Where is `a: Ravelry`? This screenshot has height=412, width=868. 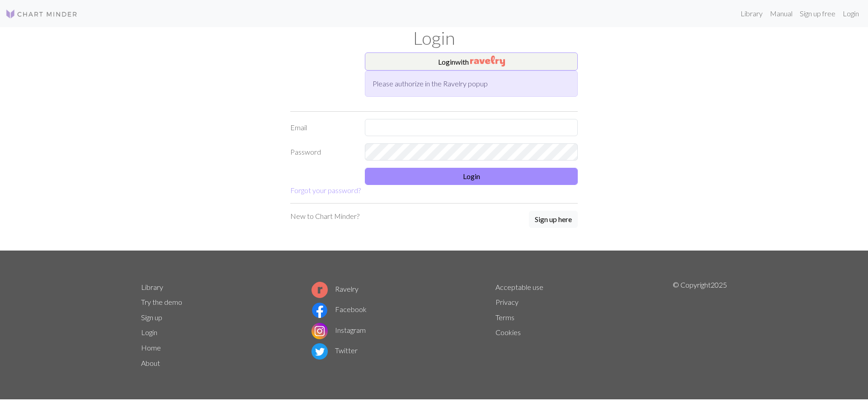
a: Ravelry is located at coordinates (335, 288).